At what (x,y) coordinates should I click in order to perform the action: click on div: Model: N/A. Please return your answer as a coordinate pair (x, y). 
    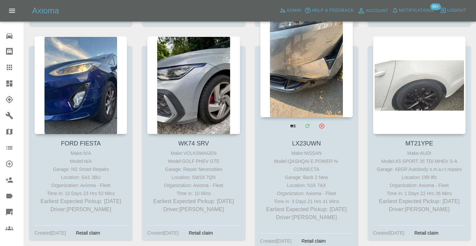
    Looking at the image, I should click on (81, 161).